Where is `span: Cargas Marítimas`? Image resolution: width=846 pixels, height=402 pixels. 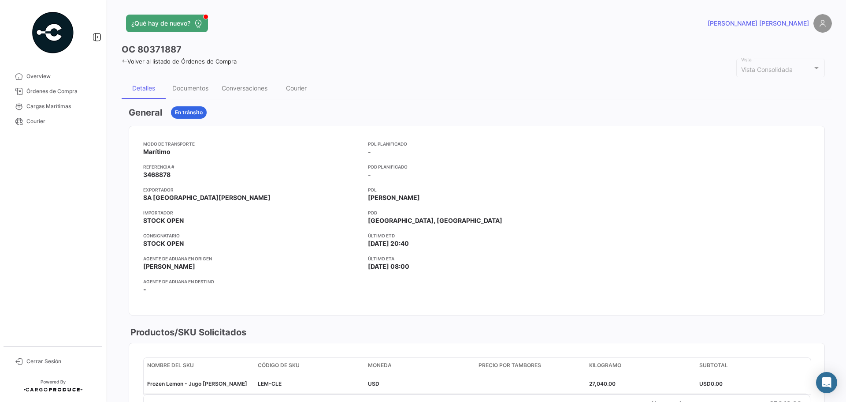 span: Cargas Marítimas is located at coordinates (61, 106).